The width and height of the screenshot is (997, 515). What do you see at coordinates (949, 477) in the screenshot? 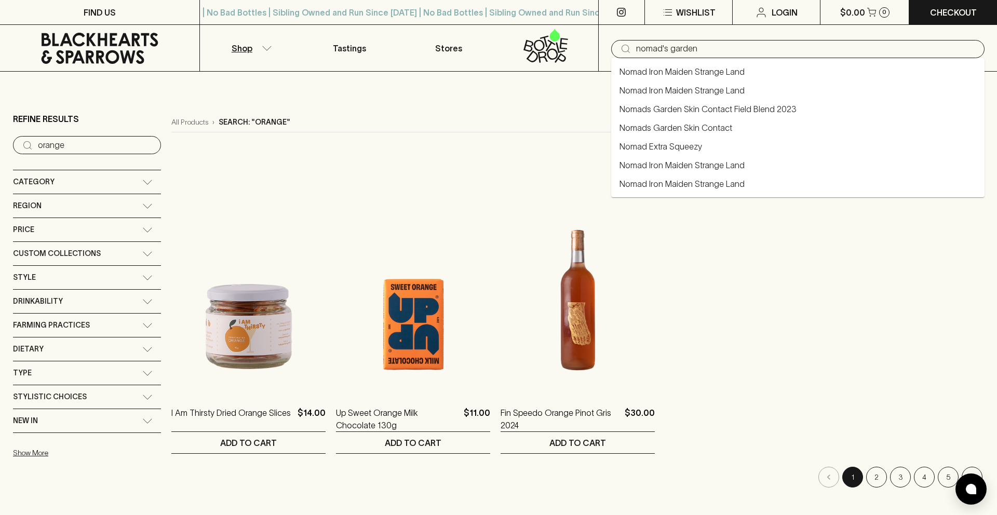
I see `button: Go to page 5` at bounding box center [949, 477].